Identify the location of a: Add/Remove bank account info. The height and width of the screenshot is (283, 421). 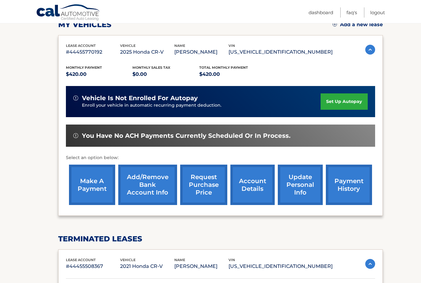
(148, 184).